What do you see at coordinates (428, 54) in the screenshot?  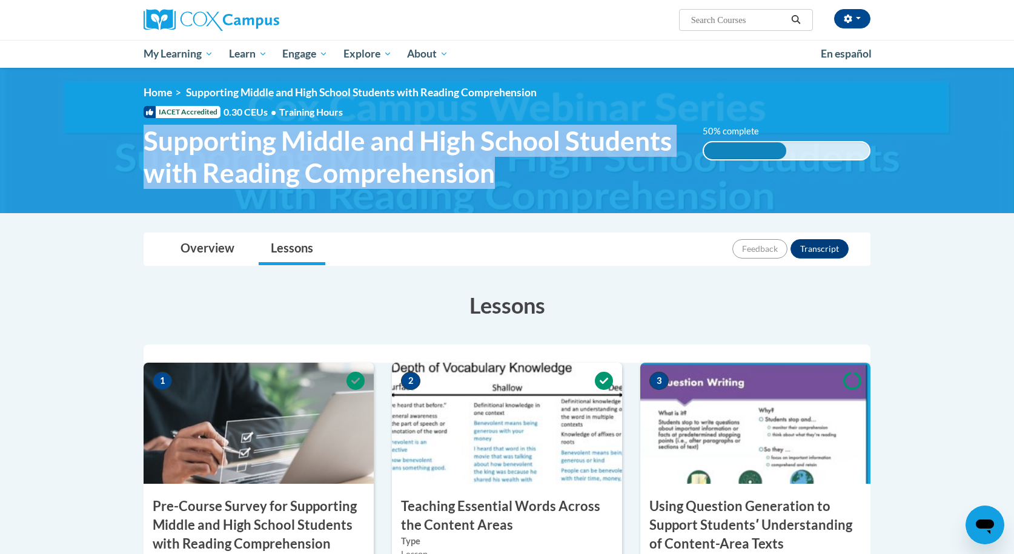 I see `span: About` at bounding box center [428, 54].